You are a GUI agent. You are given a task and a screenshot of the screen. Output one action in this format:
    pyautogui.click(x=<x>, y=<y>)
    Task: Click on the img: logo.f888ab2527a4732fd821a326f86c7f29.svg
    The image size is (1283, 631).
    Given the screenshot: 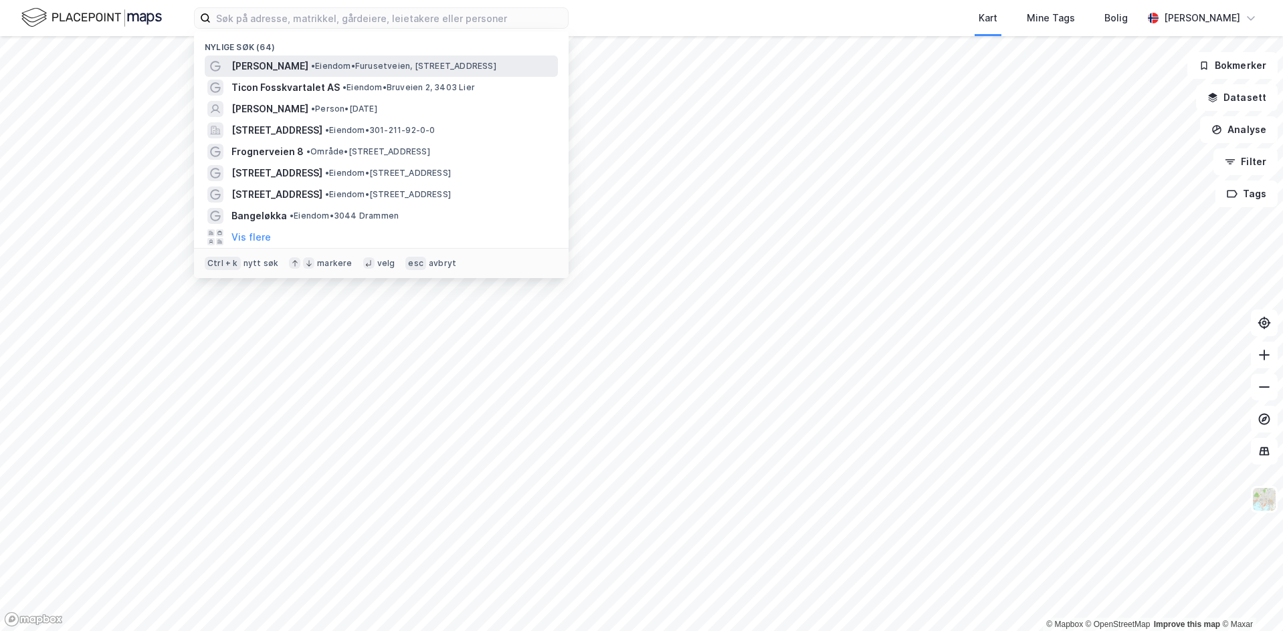 What is the action you would take?
    pyautogui.click(x=92, y=17)
    